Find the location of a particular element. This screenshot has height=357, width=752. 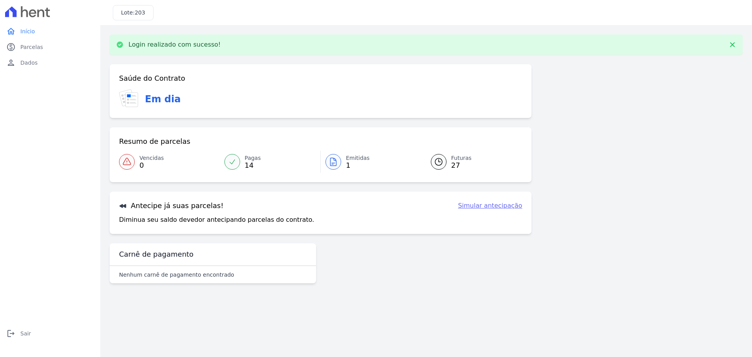

span: 27 is located at coordinates (461, 165).